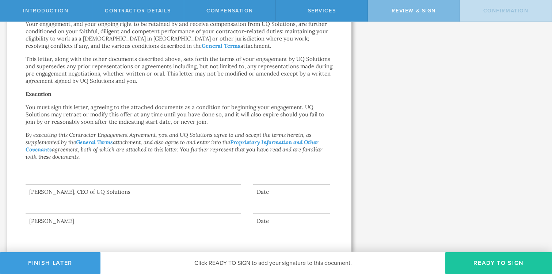 This screenshot has width=552, height=274. What do you see at coordinates (506, 11) in the screenshot?
I see `span: Confirmation` at bounding box center [506, 11].